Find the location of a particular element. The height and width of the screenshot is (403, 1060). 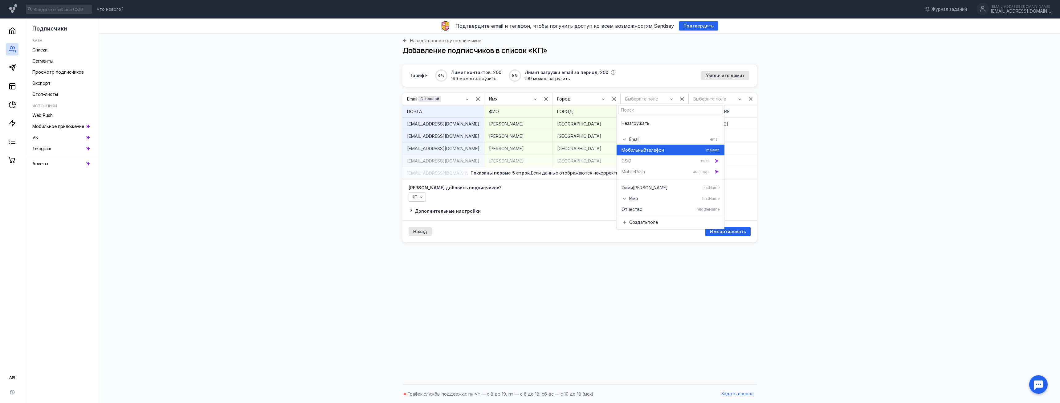

button: ИмяfirstName is located at coordinates (671, 198).